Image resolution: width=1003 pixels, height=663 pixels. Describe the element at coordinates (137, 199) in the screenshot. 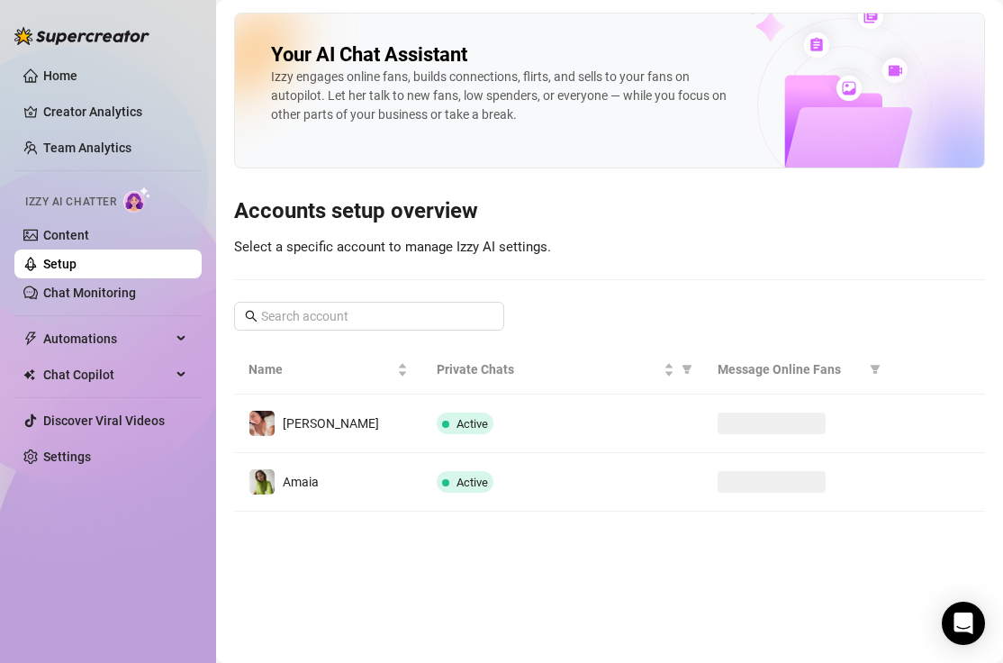

I see `img: AI Chatter` at that location.